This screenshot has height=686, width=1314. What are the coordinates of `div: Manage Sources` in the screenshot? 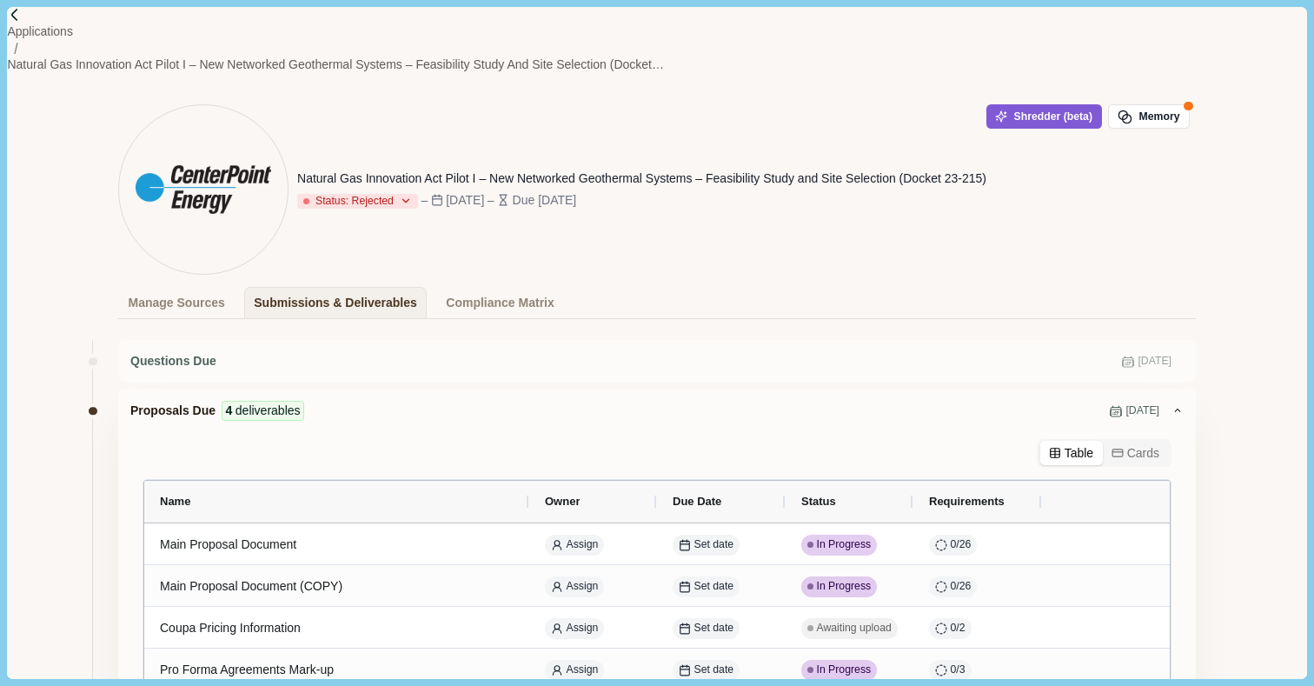 It's located at (176, 302).